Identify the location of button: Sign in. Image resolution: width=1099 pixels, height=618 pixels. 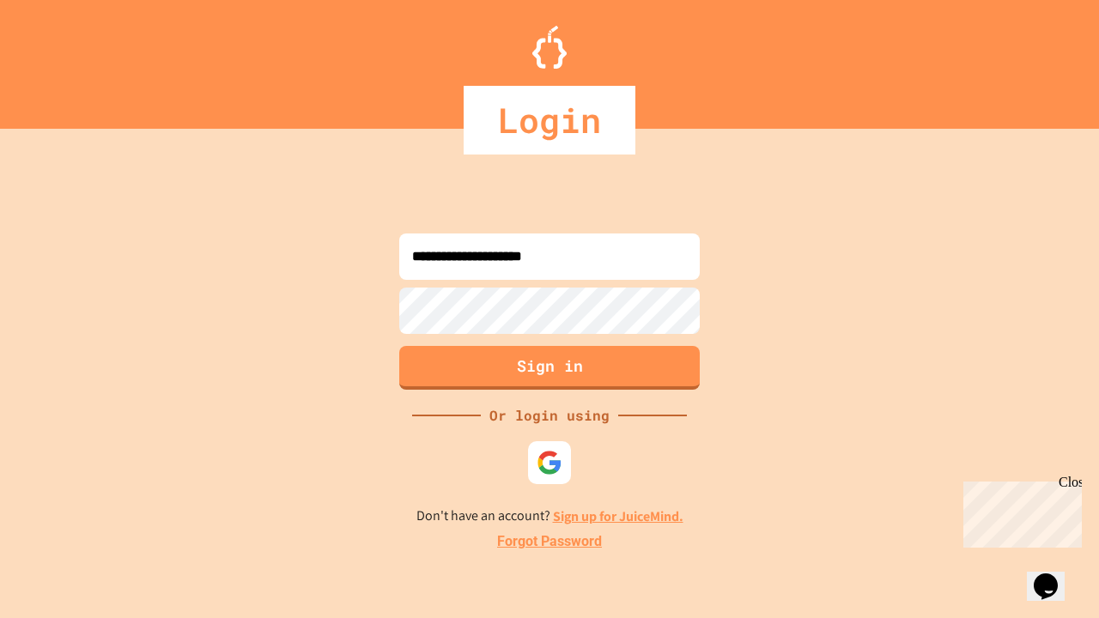
(550, 368).